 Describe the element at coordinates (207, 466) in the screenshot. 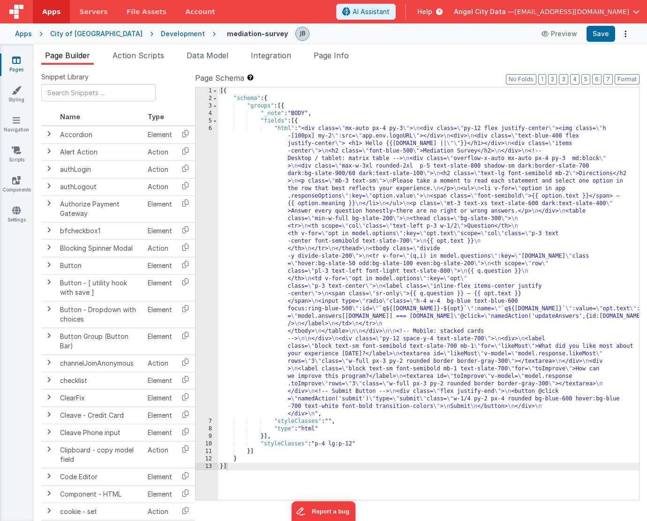

I see `div: 13` at that location.